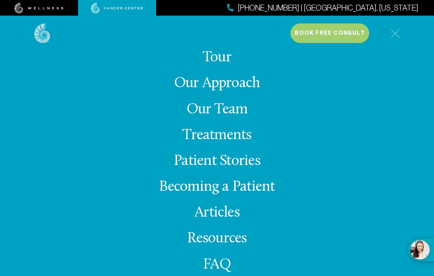  What do you see at coordinates (217, 109) in the screenshot?
I see `a: Our Team` at bounding box center [217, 109].